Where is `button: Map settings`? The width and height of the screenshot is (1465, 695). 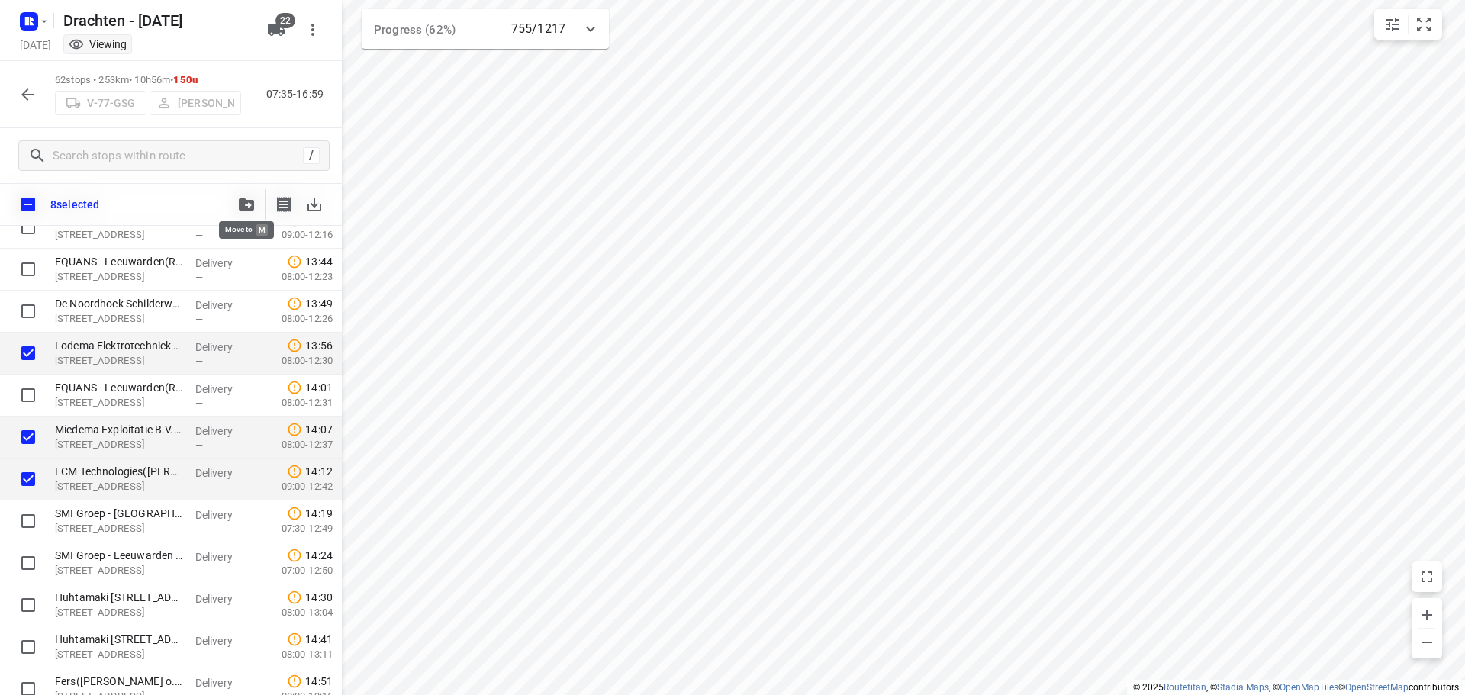 button: Map settings is located at coordinates (1392, 24).